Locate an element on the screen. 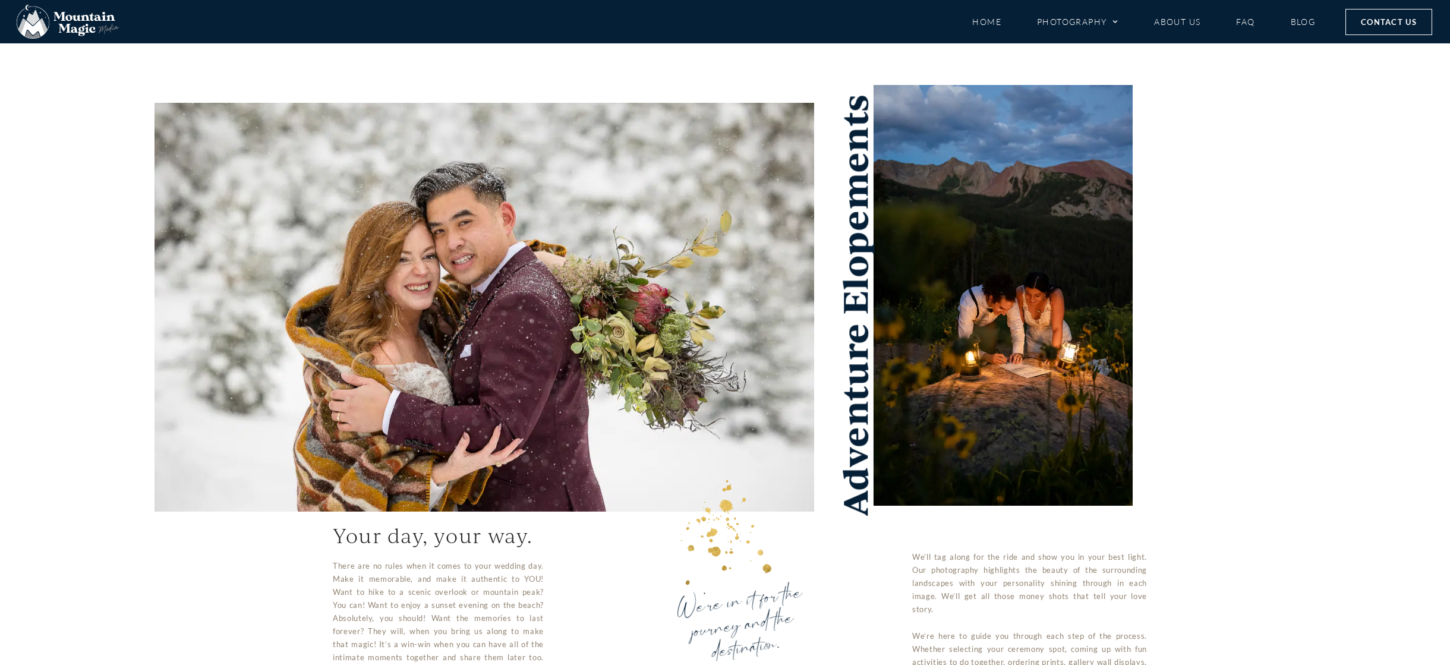  h2: Adventure Elopements is located at coordinates (854, 305).